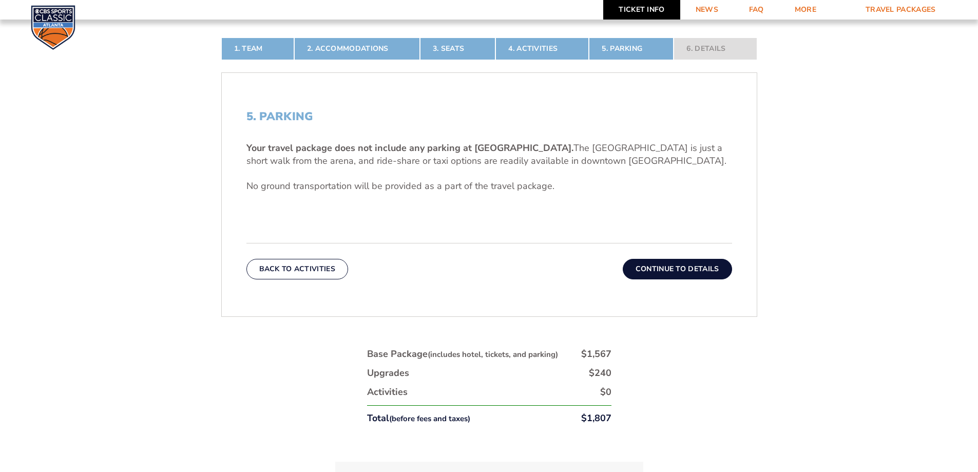 The width and height of the screenshot is (978, 472). What do you see at coordinates (53, 27) in the screenshot?
I see `img: CBS Sports Classic` at bounding box center [53, 27].